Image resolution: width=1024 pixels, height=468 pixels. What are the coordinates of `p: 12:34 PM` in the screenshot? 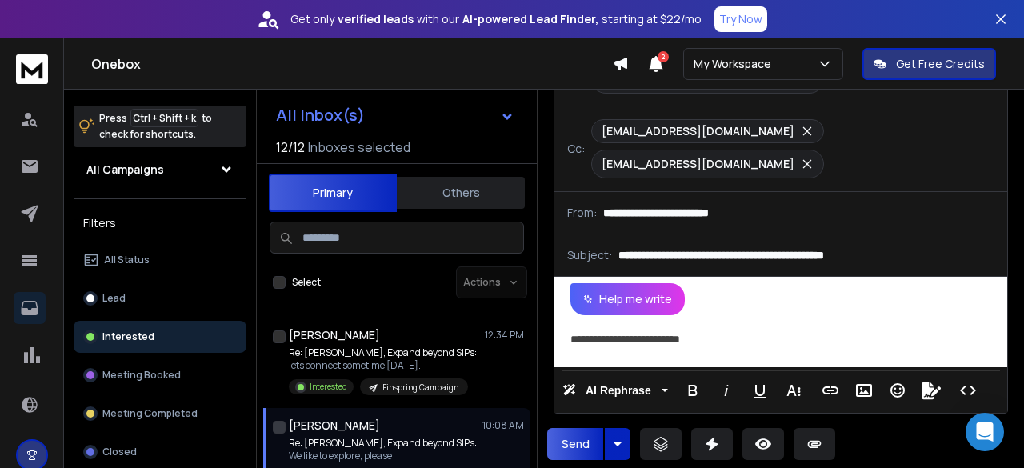 It's located at (504, 335).